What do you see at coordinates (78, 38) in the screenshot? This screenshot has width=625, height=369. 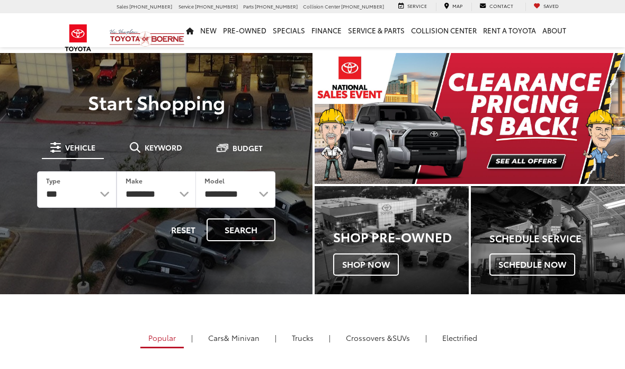 I see `img: Toyota` at bounding box center [78, 38].